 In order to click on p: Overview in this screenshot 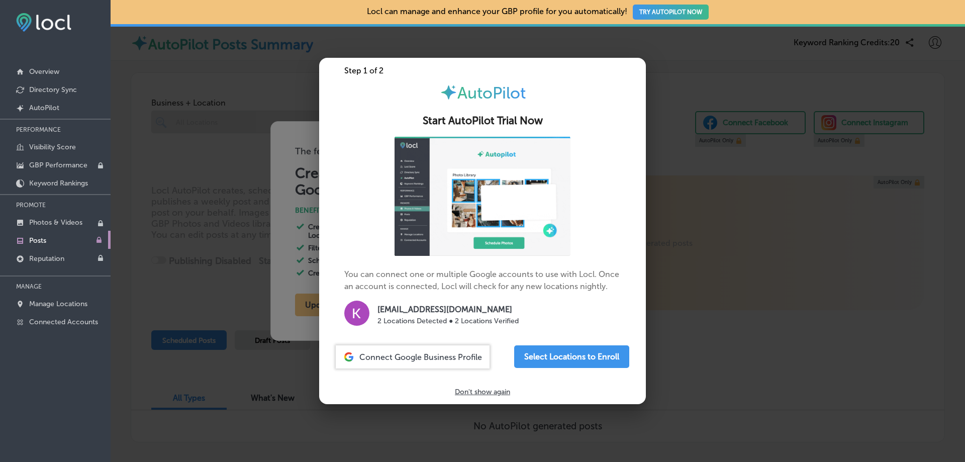, I will do `click(44, 71)`.